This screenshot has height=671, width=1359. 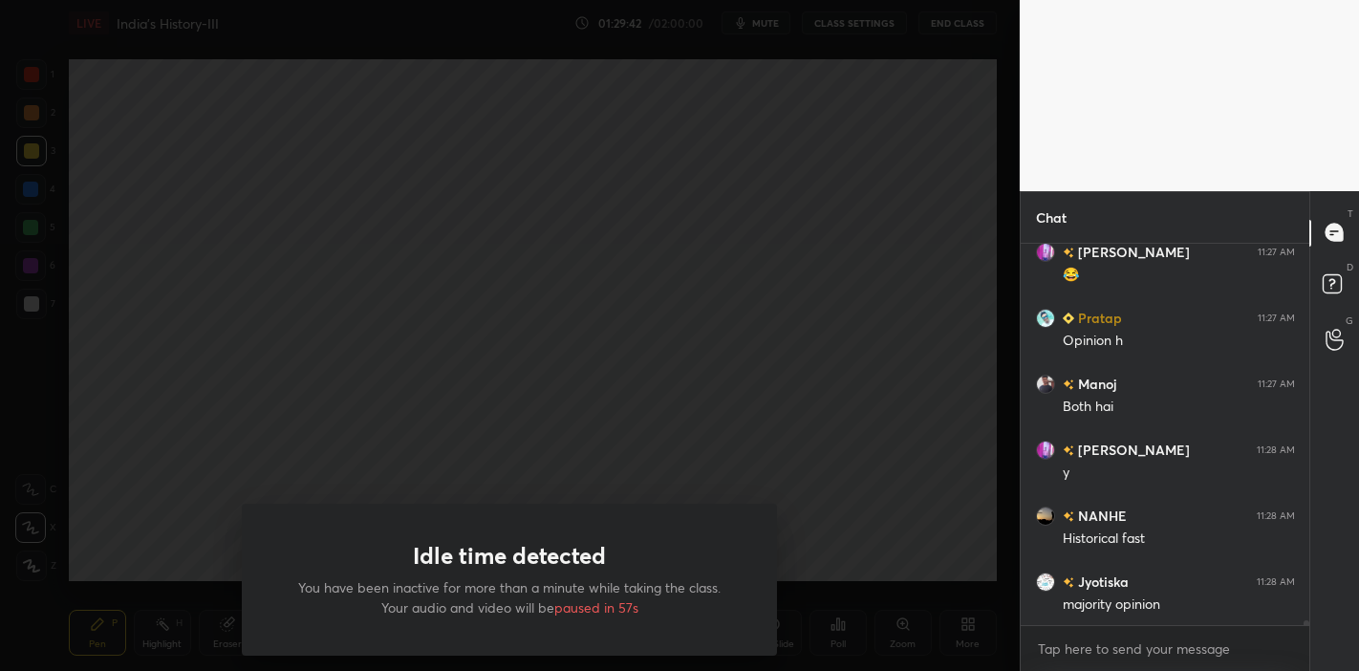 What do you see at coordinates (1178, 473) in the screenshot?
I see `div: y` at bounding box center [1178, 473].